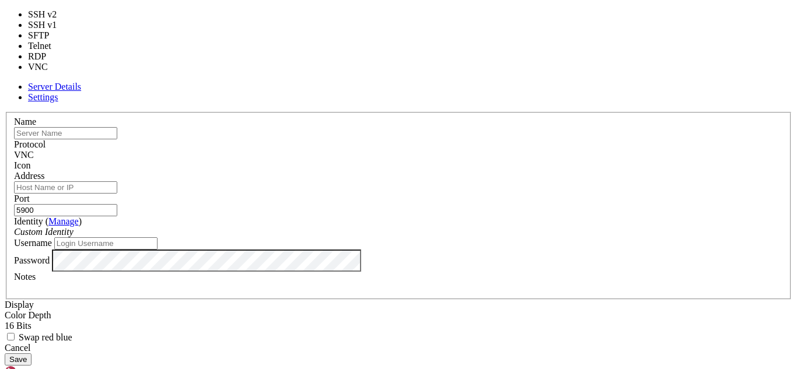  Describe the element at coordinates (30, 144) in the screenshot. I see `label: Protocol` at that location.